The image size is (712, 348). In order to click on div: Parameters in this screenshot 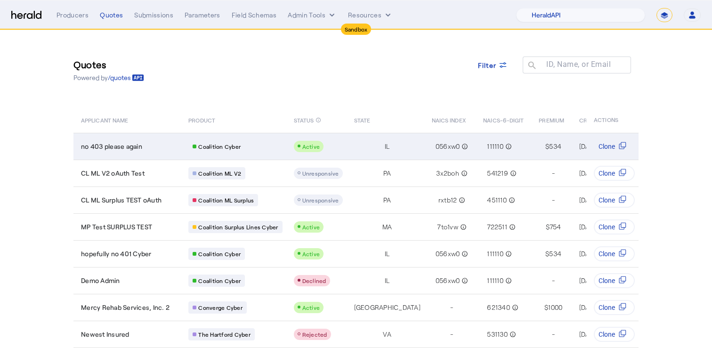, I will do `click(202, 15)`.